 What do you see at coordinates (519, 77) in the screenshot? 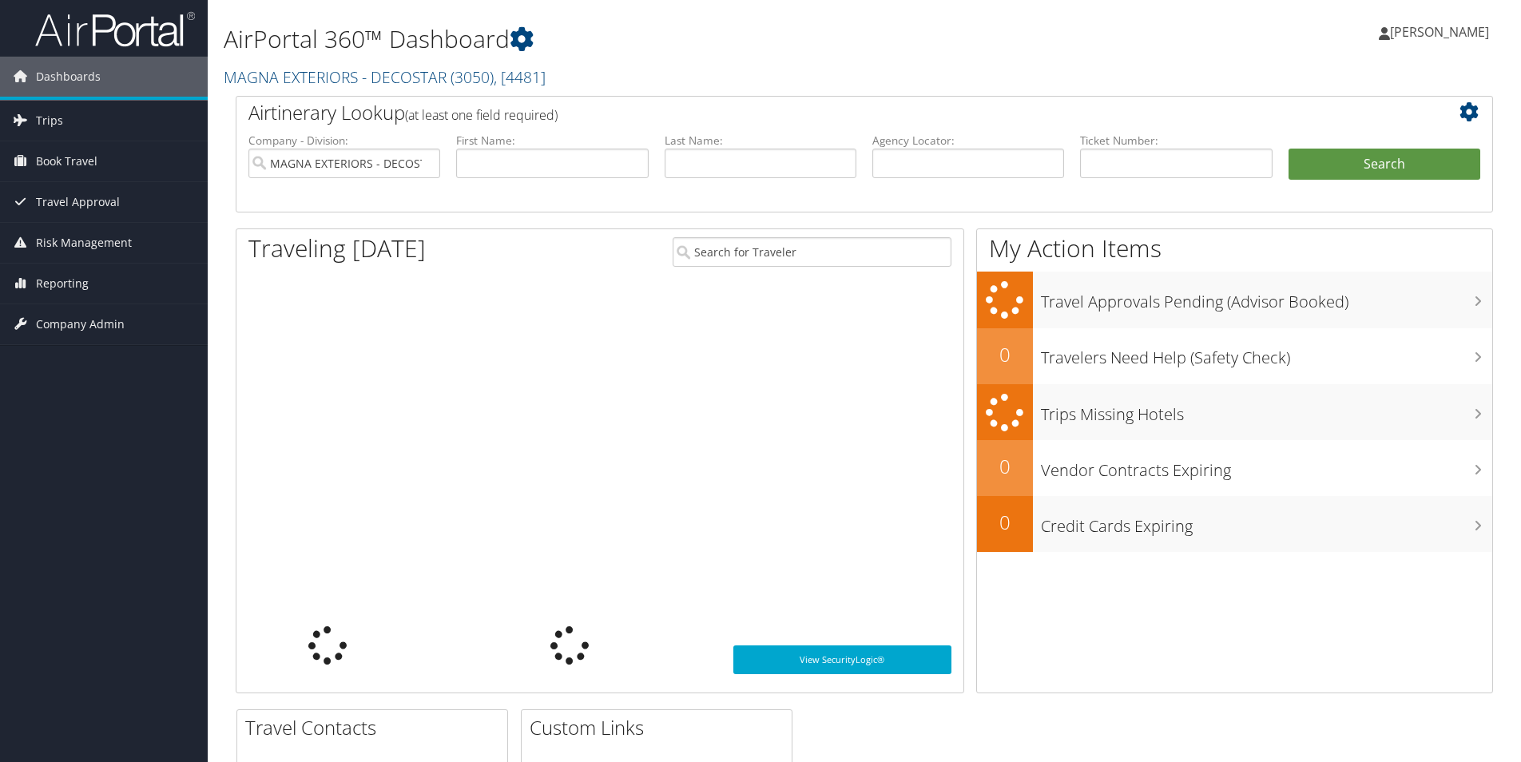
I see `span: , [ 4481 ]` at bounding box center [519, 77].